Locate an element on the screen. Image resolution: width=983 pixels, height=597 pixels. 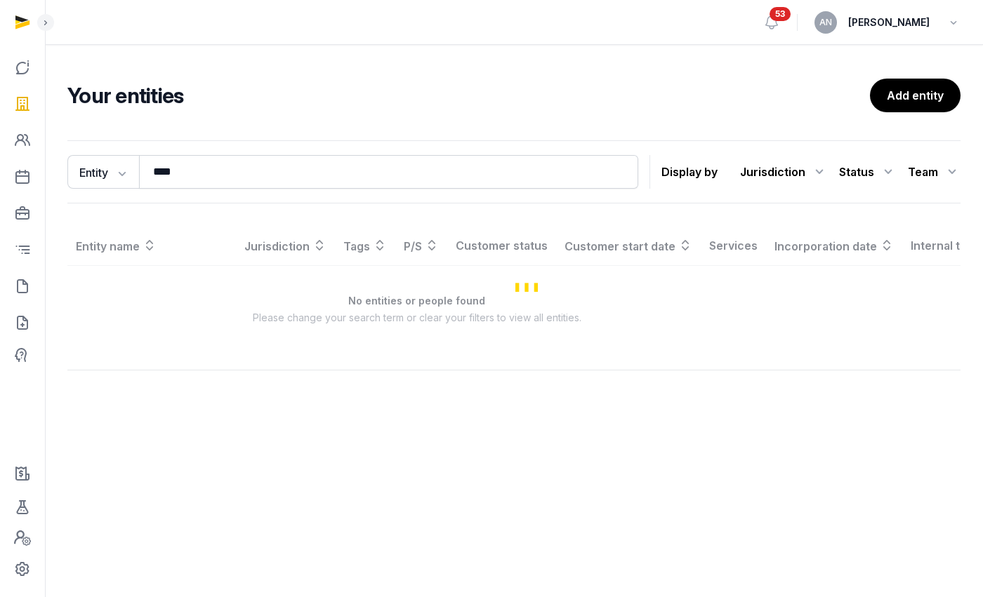
button: AN is located at coordinates (825, 22).